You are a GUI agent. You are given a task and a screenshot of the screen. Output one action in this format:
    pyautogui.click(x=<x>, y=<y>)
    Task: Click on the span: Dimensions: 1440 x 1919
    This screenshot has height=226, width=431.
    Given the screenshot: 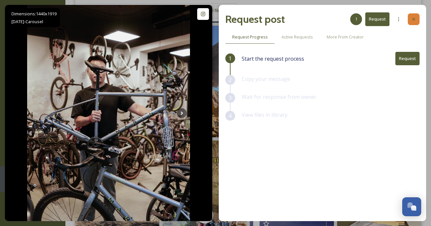 What is the action you would take?
    pyautogui.click(x=34, y=14)
    